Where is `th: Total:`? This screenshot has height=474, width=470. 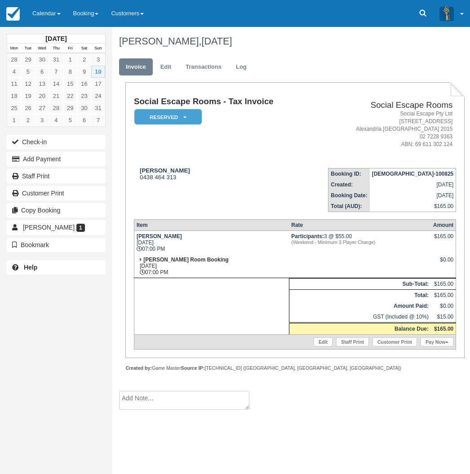
th: Total: is located at coordinates (360, 295).